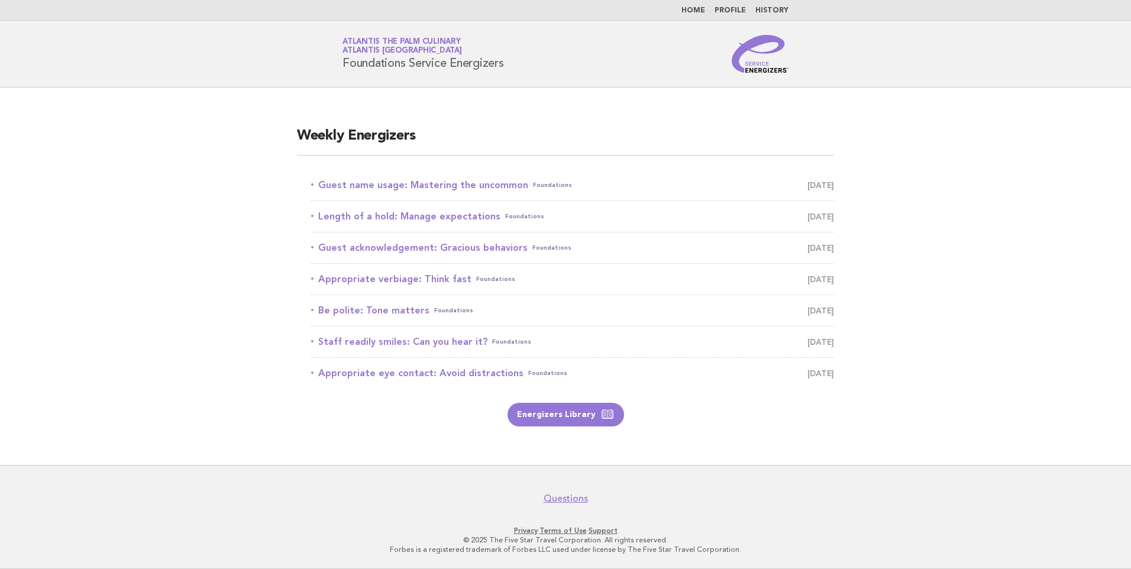  What do you see at coordinates (566, 499) in the screenshot?
I see `a: Questions` at bounding box center [566, 499].